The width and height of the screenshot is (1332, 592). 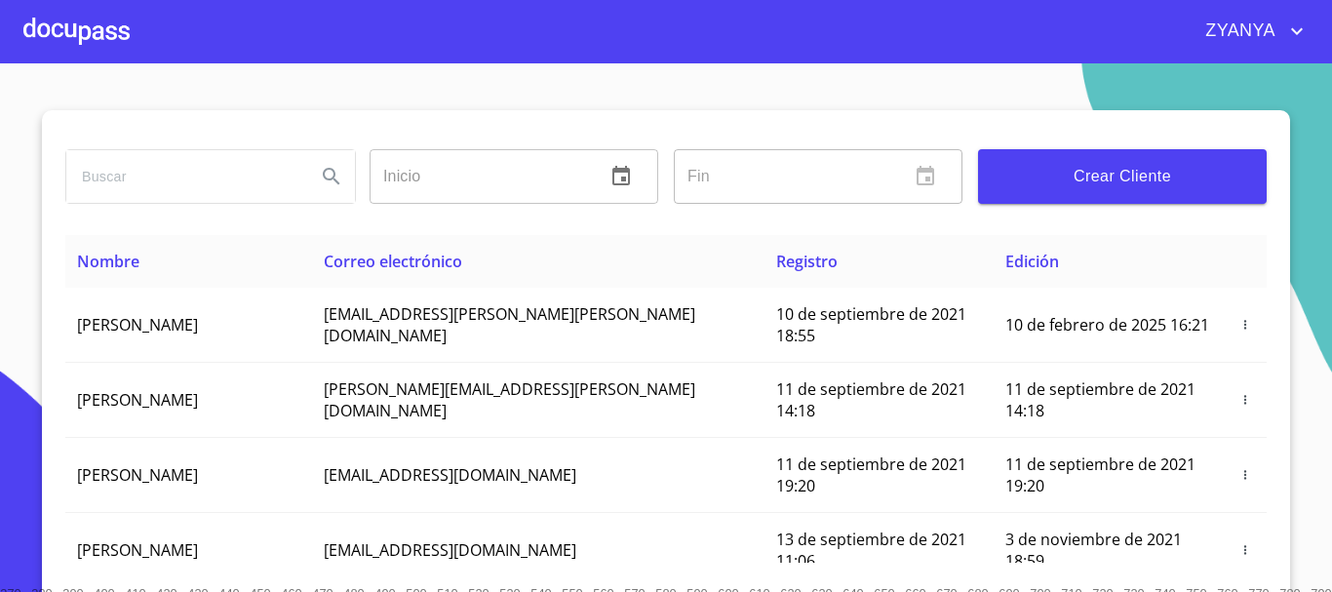 I want to click on input: search, so click(x=183, y=176).